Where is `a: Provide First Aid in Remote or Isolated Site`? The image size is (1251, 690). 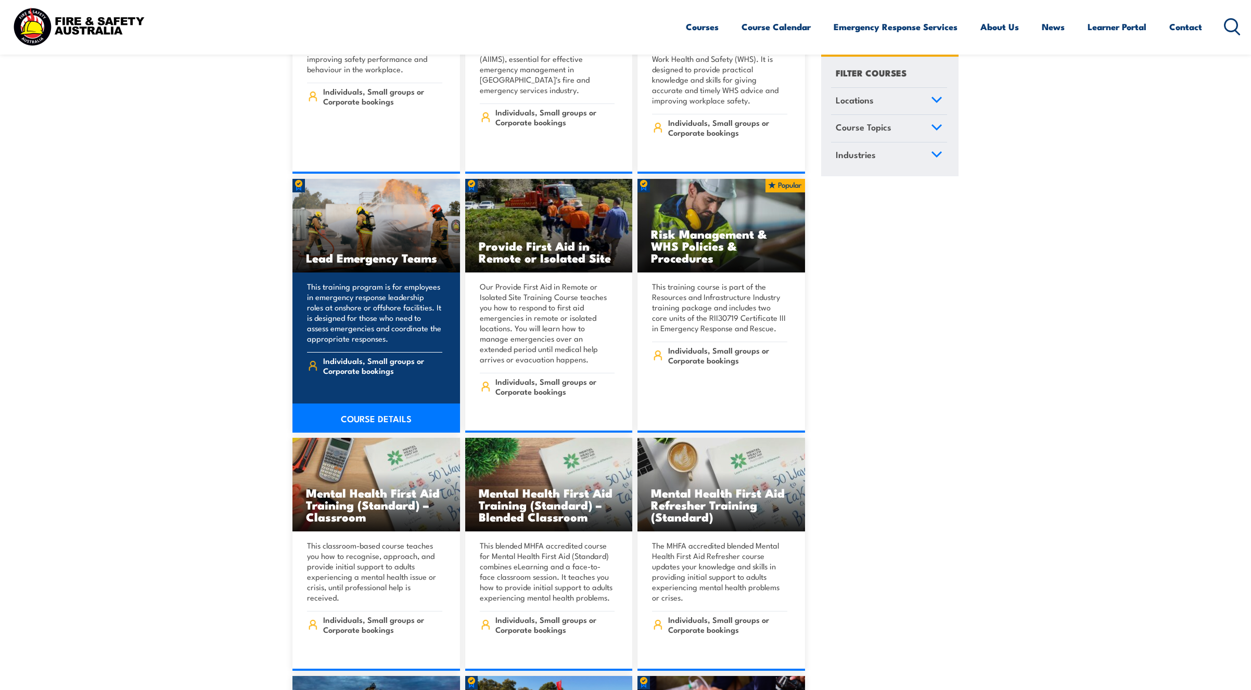
a: Provide First Aid in Remote or Isolated Site is located at coordinates (549, 226).